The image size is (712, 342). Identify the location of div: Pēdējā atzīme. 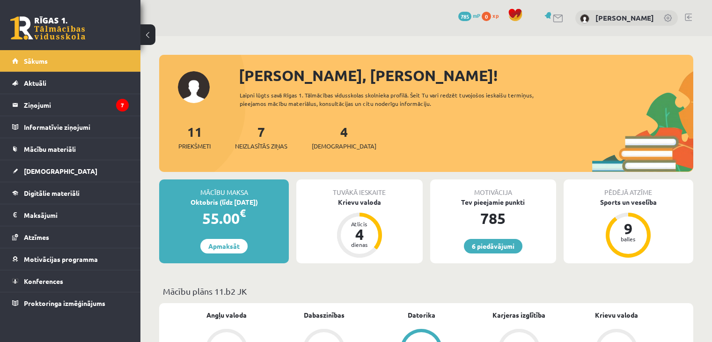
(629, 188).